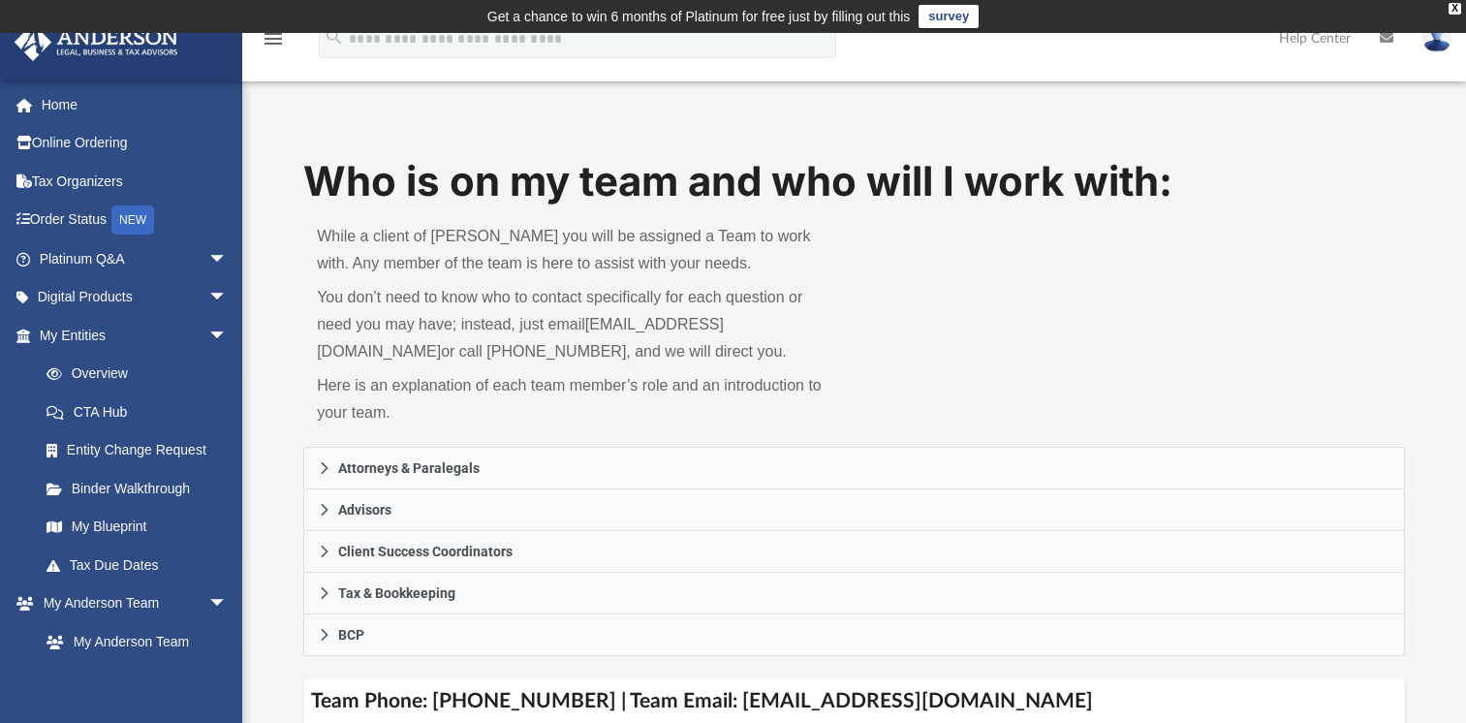 This screenshot has height=723, width=1466. I want to click on a: Order StatusNEW, so click(135, 220).